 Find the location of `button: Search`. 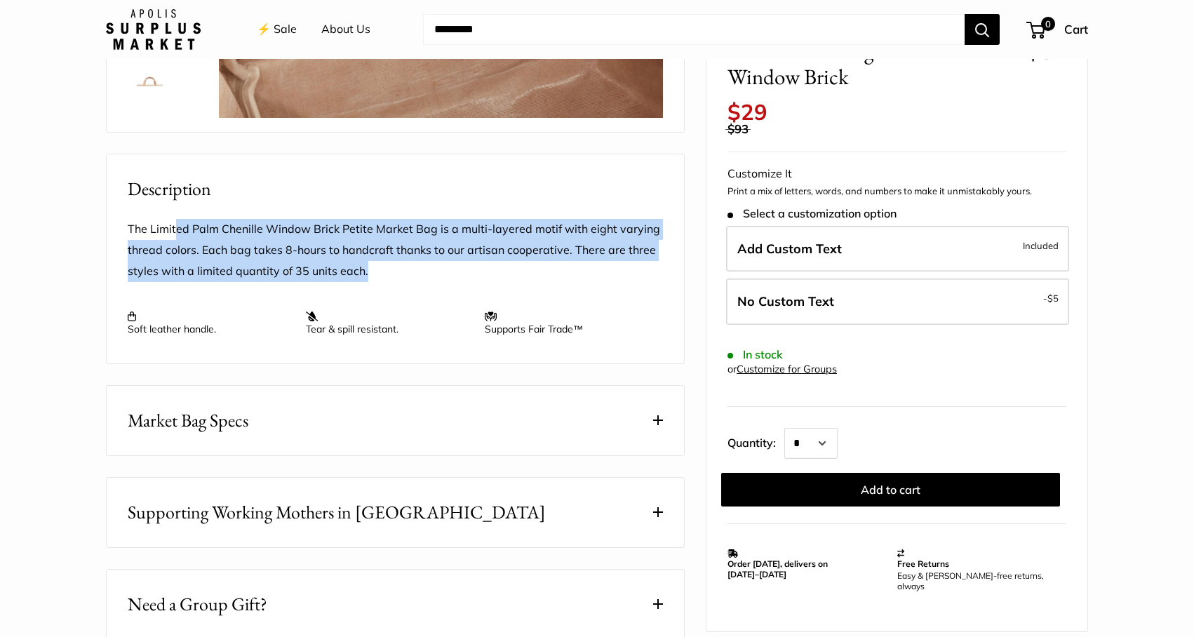

button: Search is located at coordinates (982, 29).